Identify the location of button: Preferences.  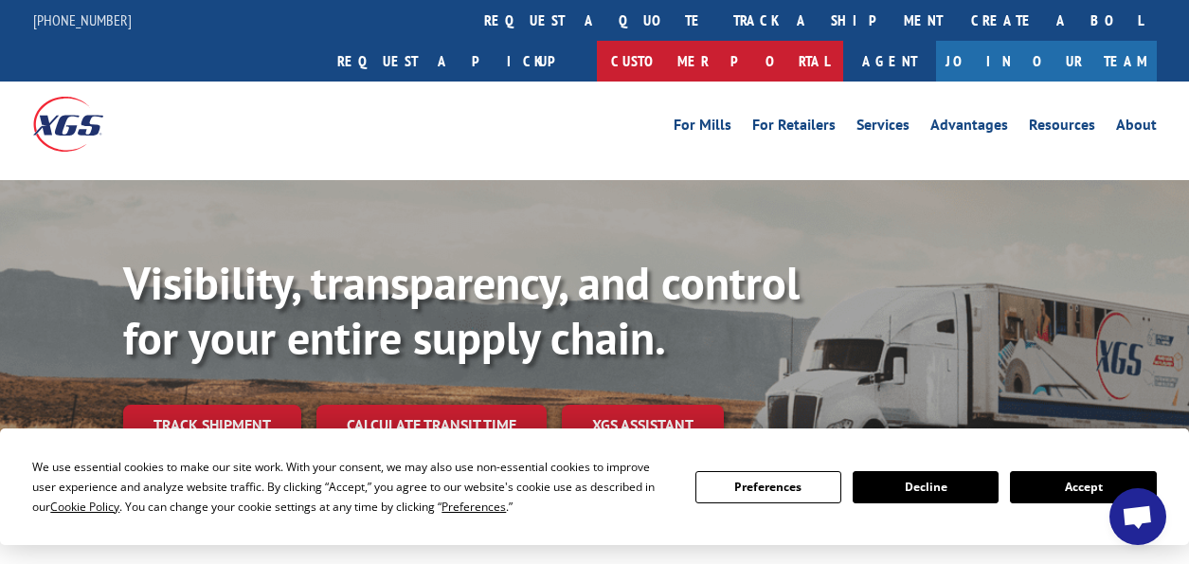
(768, 487).